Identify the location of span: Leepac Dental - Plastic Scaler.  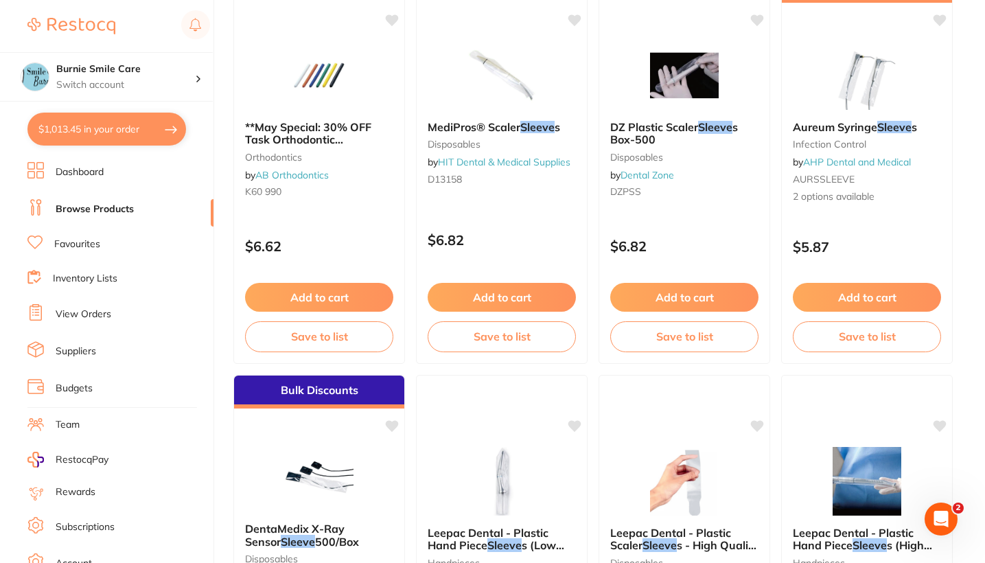
(671, 539).